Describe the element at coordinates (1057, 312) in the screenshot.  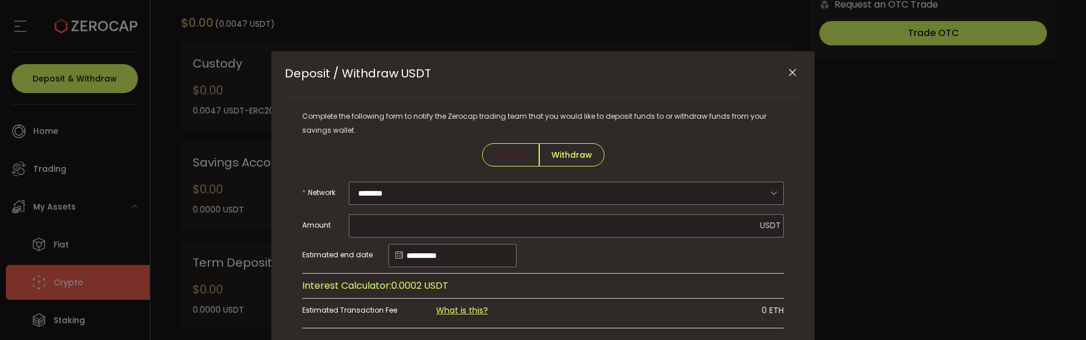
I see `div: Chat Widget` at that location.